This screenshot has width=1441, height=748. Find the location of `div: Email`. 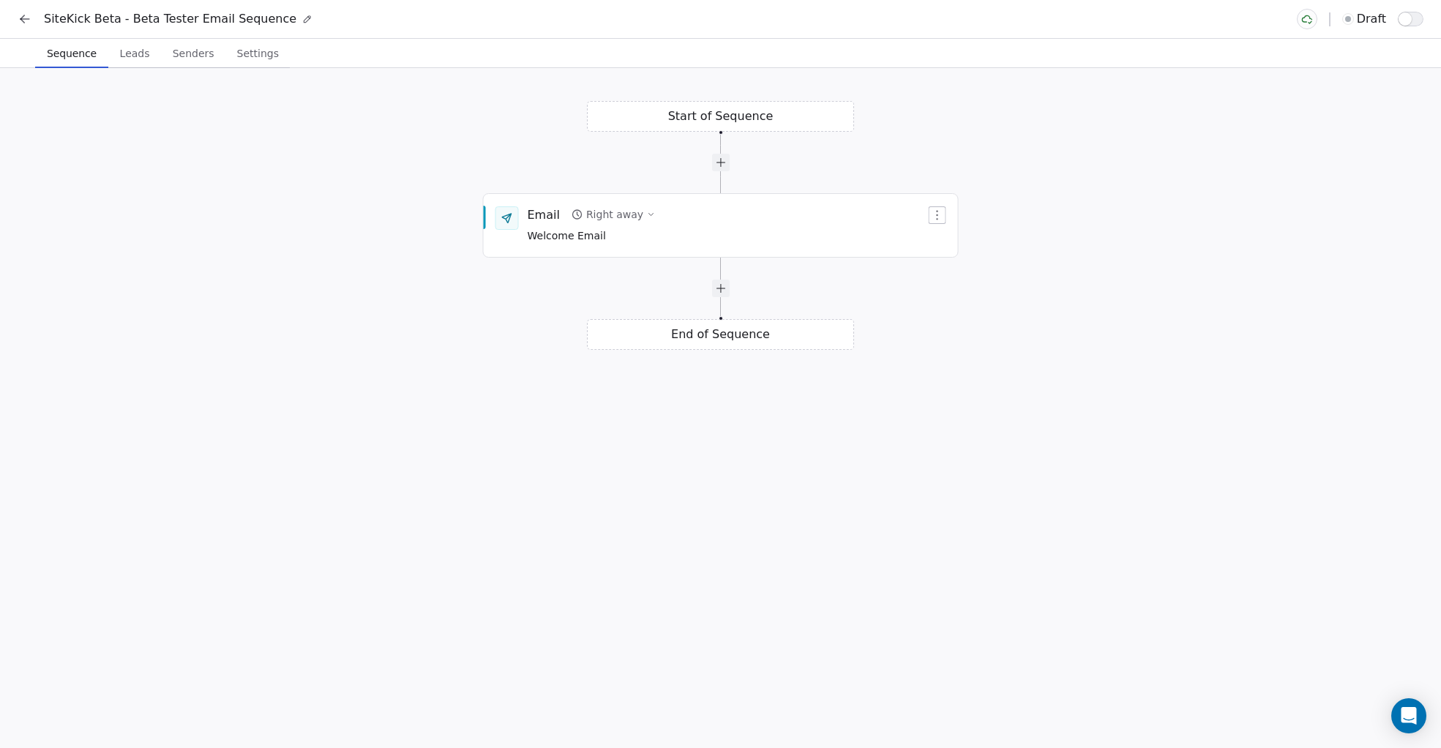

div: Email is located at coordinates (544, 214).